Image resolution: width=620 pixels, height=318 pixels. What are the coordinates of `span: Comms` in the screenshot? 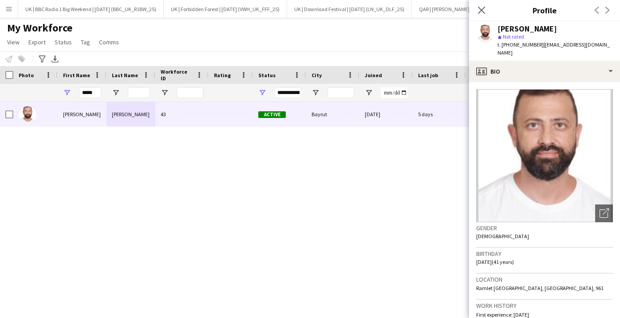 It's located at (109, 42).